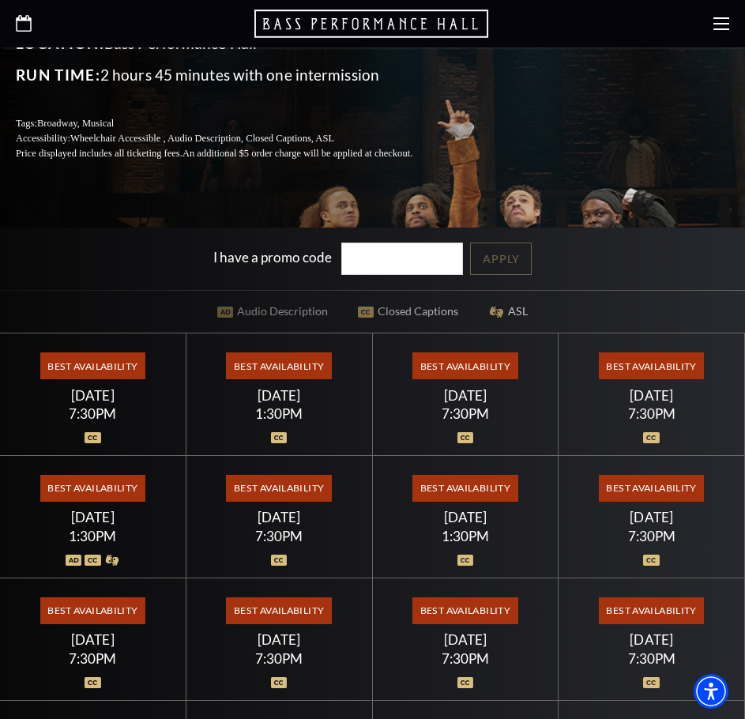  Describe the element at coordinates (233, 138) in the screenshot. I see `p: Accessibility:` at that location.